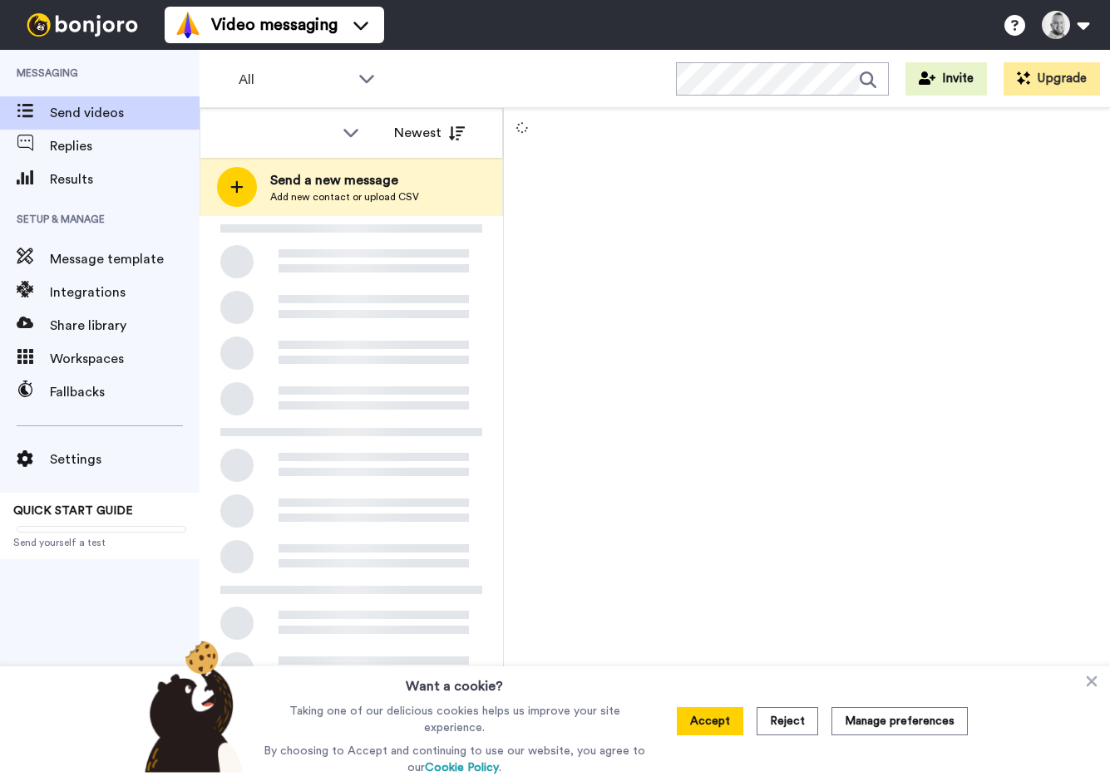 The width and height of the screenshot is (1110, 776). Describe the element at coordinates (787, 721) in the screenshot. I see `button: Reject` at that location.